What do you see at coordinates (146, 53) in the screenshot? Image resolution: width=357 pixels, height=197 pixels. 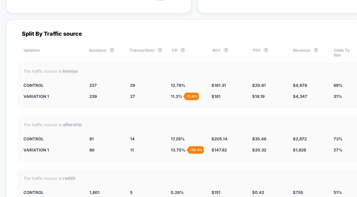 I see `div: Transactions` at bounding box center [146, 53].